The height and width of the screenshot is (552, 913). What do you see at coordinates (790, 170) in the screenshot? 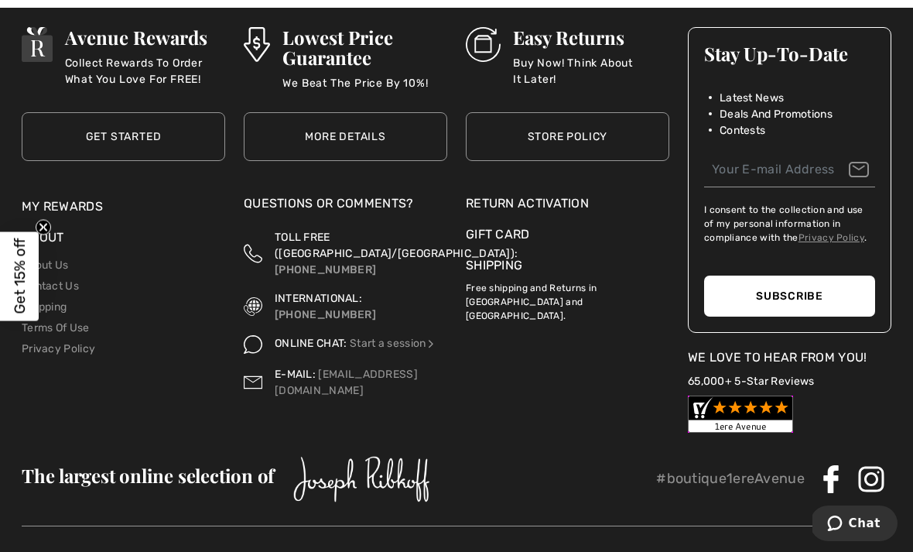
I see `input: Your E-mail Address` at bounding box center [790, 170].